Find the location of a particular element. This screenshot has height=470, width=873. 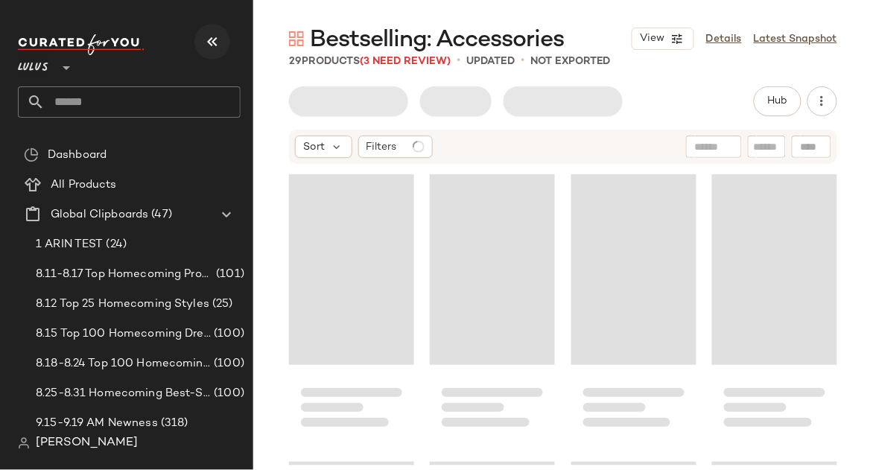

span: 8.11-8.17 Top Homecoming Product is located at coordinates (124, 274).